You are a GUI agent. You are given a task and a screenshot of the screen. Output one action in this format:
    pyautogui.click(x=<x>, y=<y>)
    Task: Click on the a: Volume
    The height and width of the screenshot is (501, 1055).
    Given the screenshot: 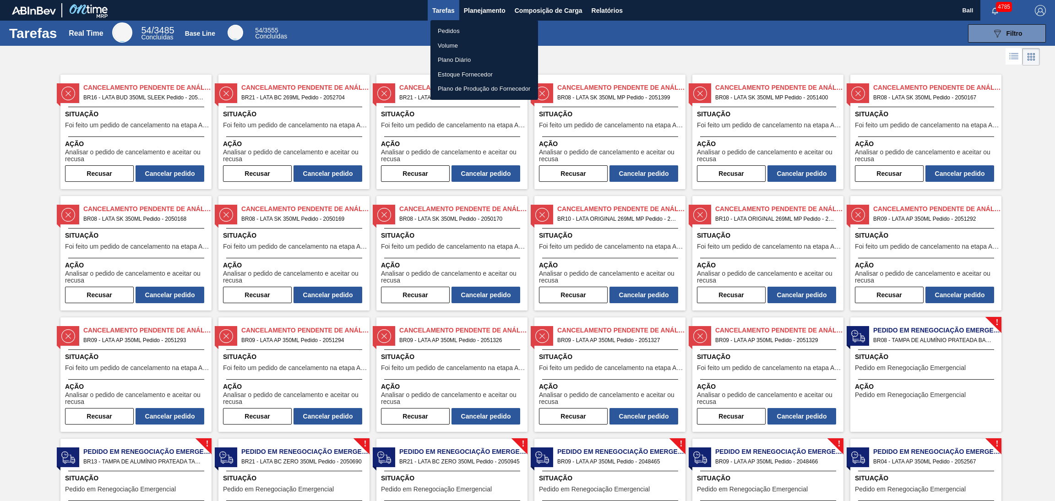 What is the action you would take?
    pyautogui.click(x=484, y=46)
    